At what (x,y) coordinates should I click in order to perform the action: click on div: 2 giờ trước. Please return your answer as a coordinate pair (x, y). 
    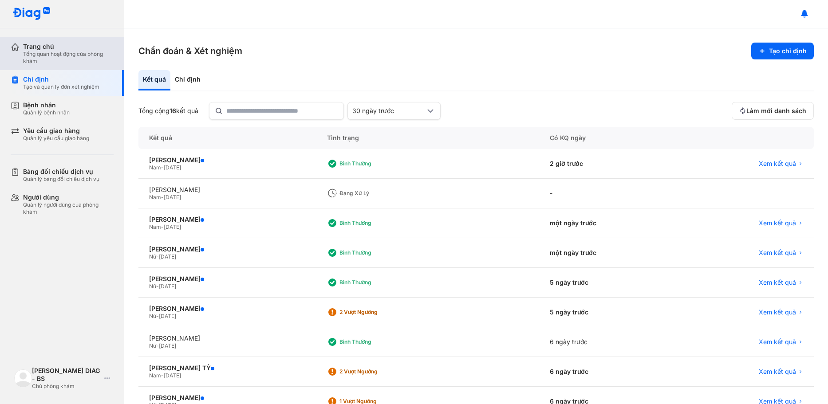
    Looking at the image, I should click on (609, 164).